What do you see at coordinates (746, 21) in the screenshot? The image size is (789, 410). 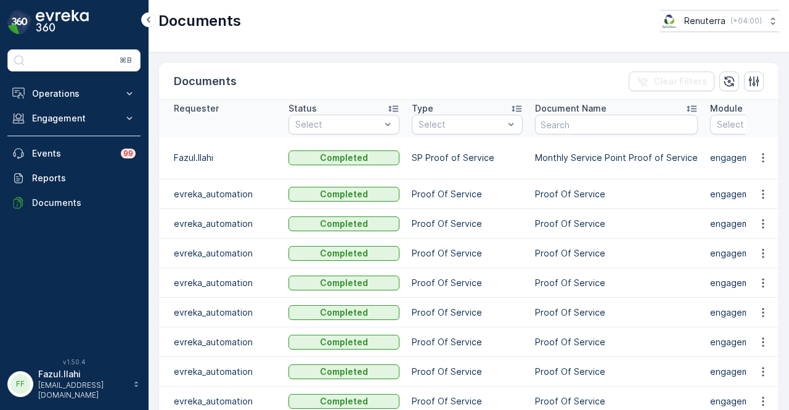 I see `p: ( +04:00 )` at bounding box center [746, 21].